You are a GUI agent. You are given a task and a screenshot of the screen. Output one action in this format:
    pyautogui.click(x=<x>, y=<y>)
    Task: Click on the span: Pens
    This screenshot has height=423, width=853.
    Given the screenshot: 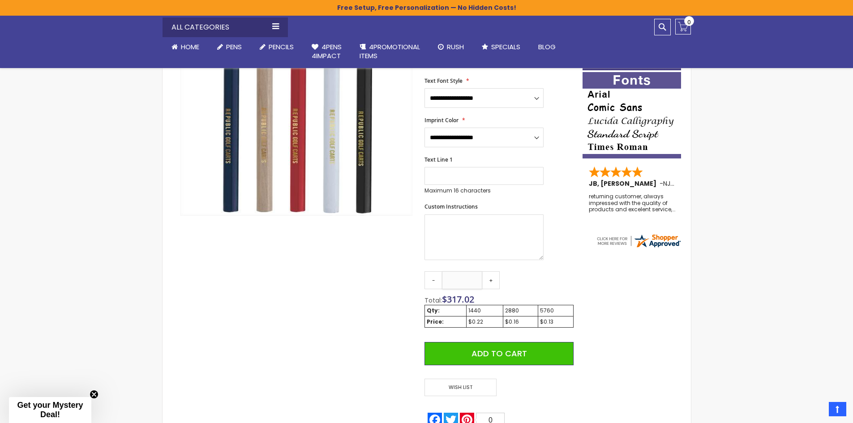 What is the action you would take?
    pyautogui.click(x=234, y=47)
    